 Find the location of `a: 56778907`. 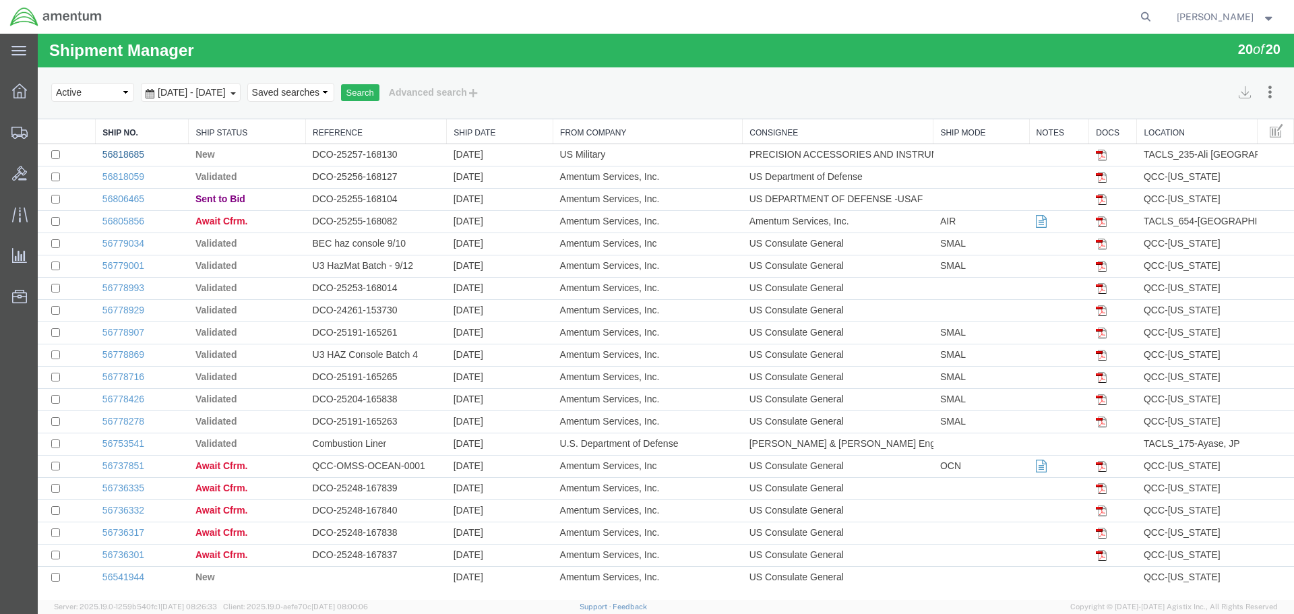

a: 56778907 is located at coordinates (86, 299).